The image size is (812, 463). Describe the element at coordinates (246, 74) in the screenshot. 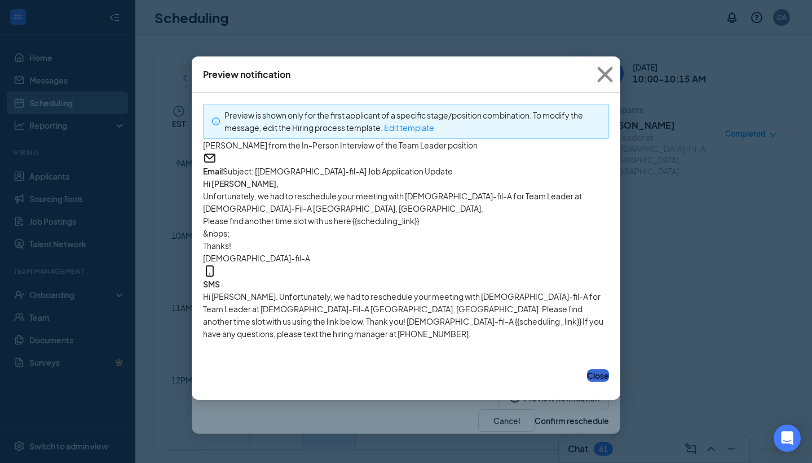

I see `div: Preview notification` at that location.